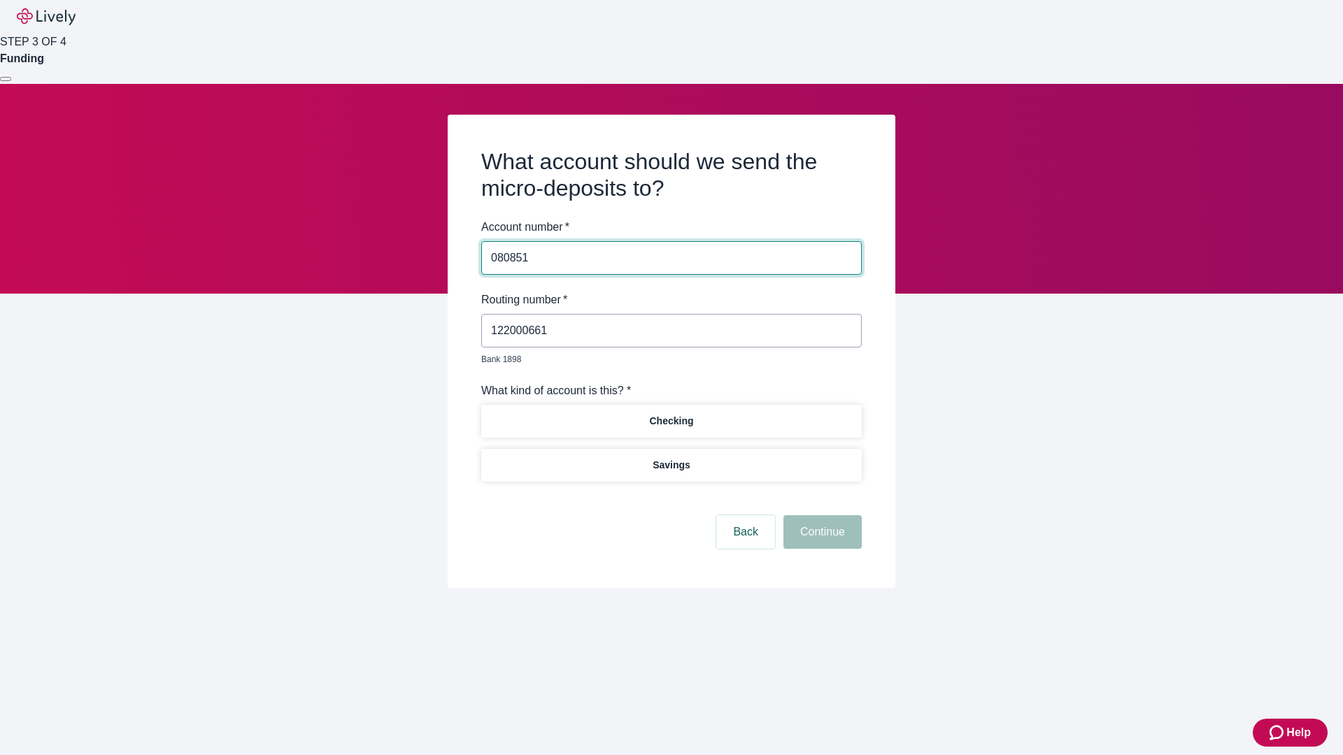 The height and width of the screenshot is (755, 1343). Describe the element at coordinates (1298, 733) in the screenshot. I see `span: Help` at that location.